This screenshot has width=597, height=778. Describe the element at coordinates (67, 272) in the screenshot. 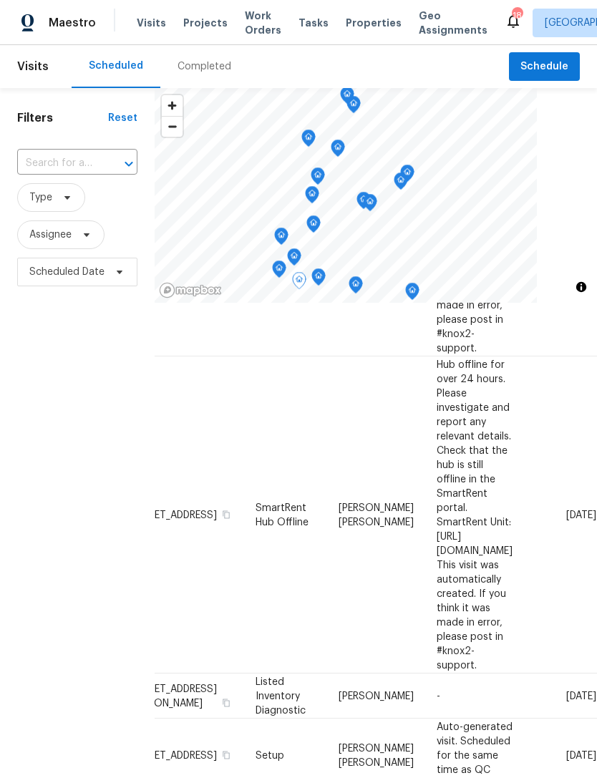

I see `span: Scheduled Date` at that location.